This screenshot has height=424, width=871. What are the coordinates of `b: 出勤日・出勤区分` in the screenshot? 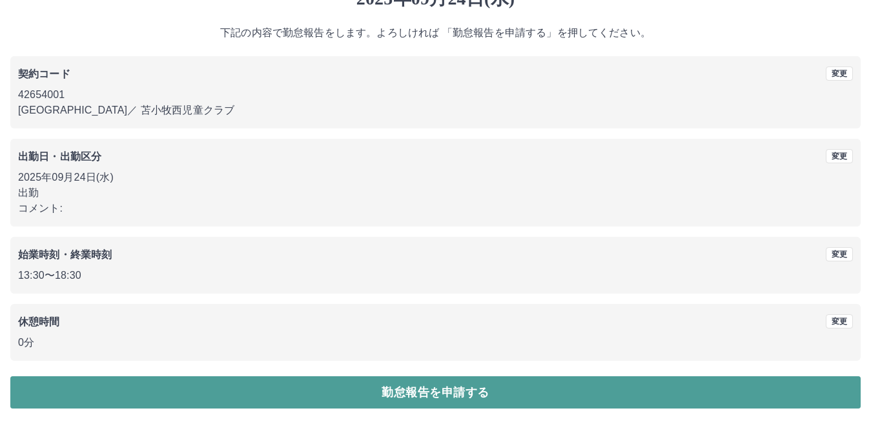 It's located at (59, 156).